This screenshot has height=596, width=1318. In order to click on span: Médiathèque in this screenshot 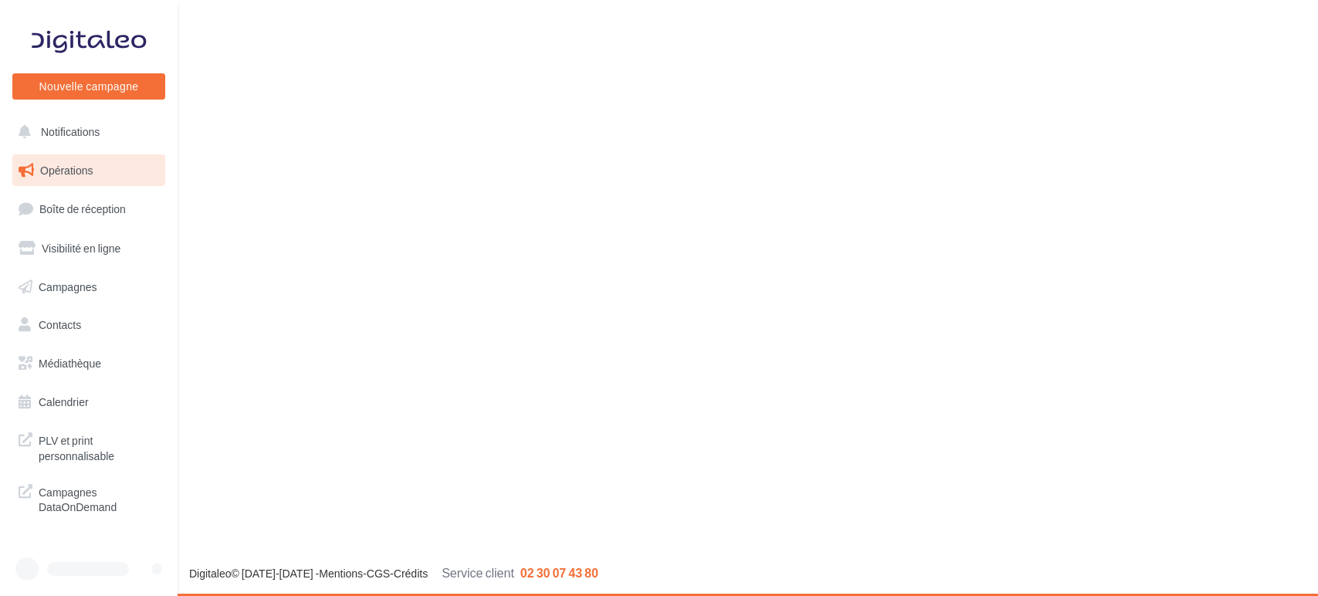, I will do `click(69, 363)`.